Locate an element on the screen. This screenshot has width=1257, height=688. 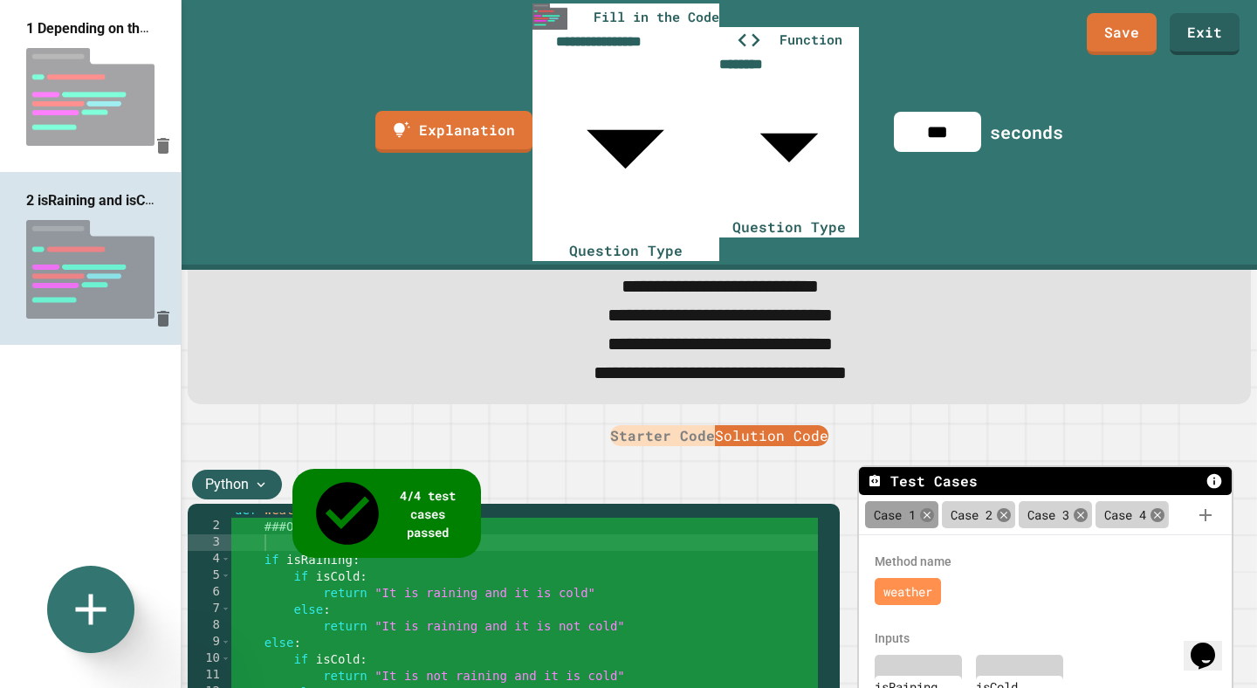
span: Toggle code folding, rows 5 through 6 is located at coordinates (225, 575).